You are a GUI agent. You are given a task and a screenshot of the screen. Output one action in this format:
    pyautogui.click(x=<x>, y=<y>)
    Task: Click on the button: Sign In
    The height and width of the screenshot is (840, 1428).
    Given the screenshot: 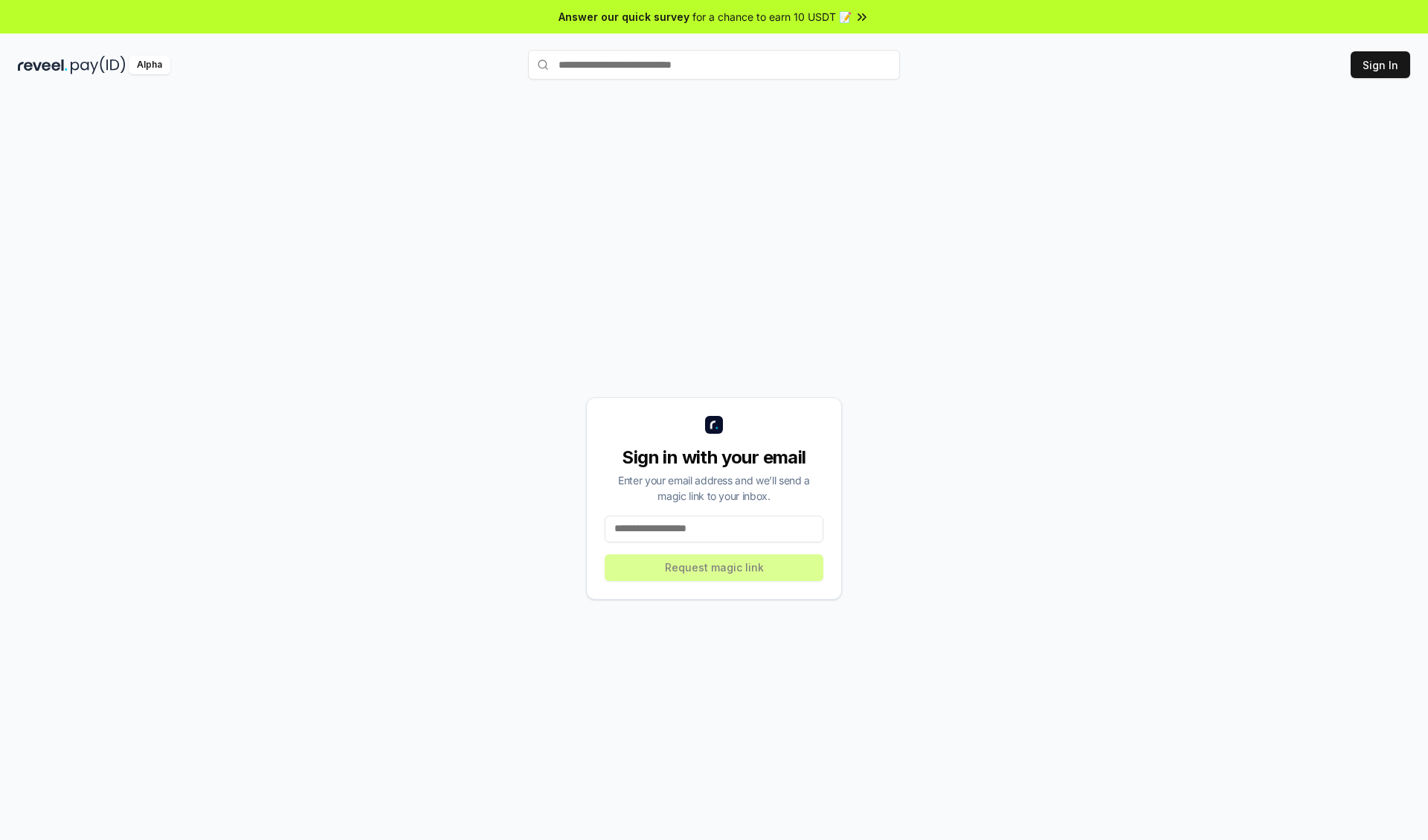 What is the action you would take?
    pyautogui.click(x=1380, y=64)
    